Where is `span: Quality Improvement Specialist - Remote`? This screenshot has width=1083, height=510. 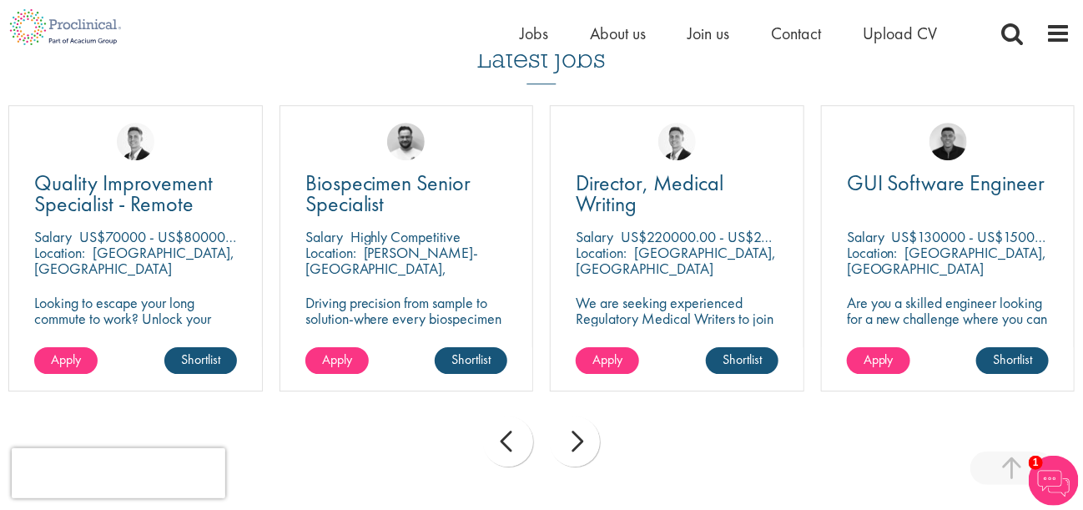 span: Quality Improvement Specialist - Remote is located at coordinates (123, 193).